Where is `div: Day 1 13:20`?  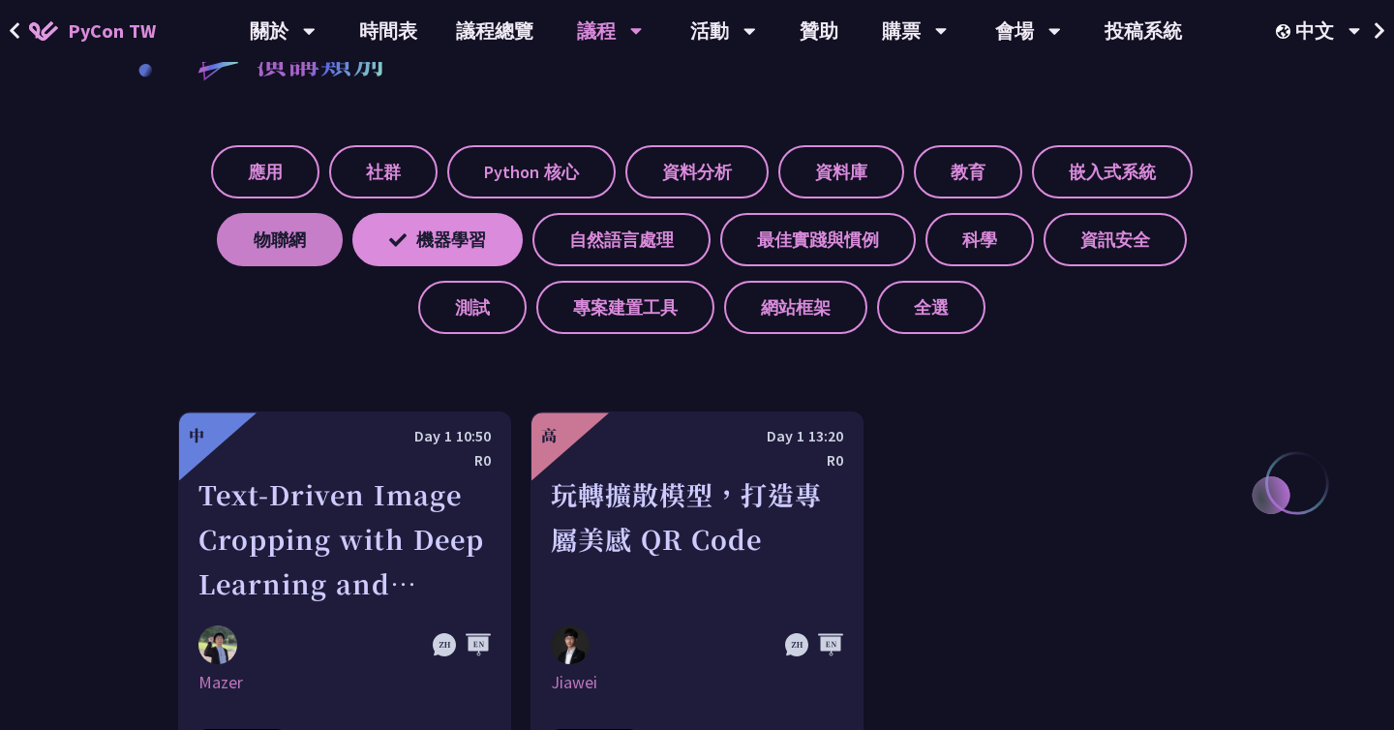 div: Day 1 13:20 is located at coordinates (697, 436).